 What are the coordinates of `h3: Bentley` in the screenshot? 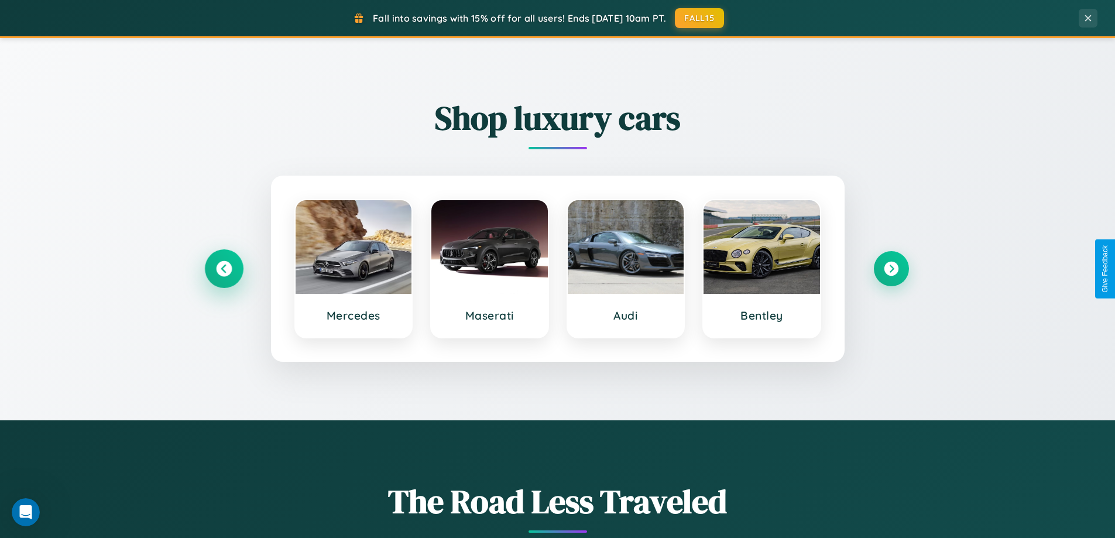 It's located at (762, 316).